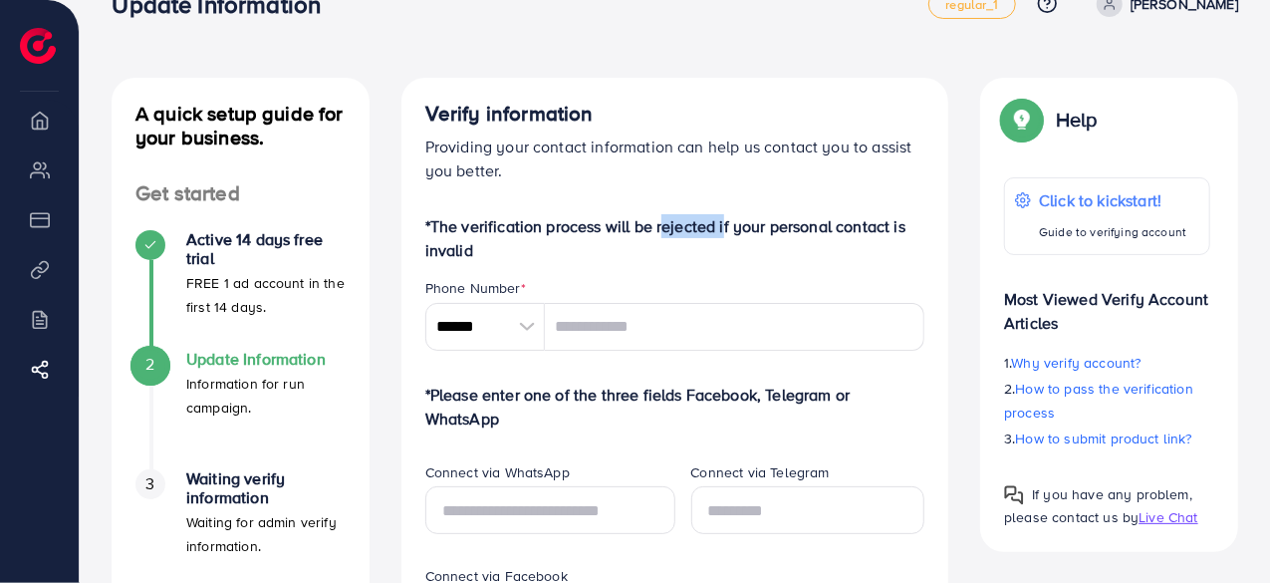  What do you see at coordinates (266, 358) in the screenshot?
I see `h4: Update Information` at bounding box center [266, 358].